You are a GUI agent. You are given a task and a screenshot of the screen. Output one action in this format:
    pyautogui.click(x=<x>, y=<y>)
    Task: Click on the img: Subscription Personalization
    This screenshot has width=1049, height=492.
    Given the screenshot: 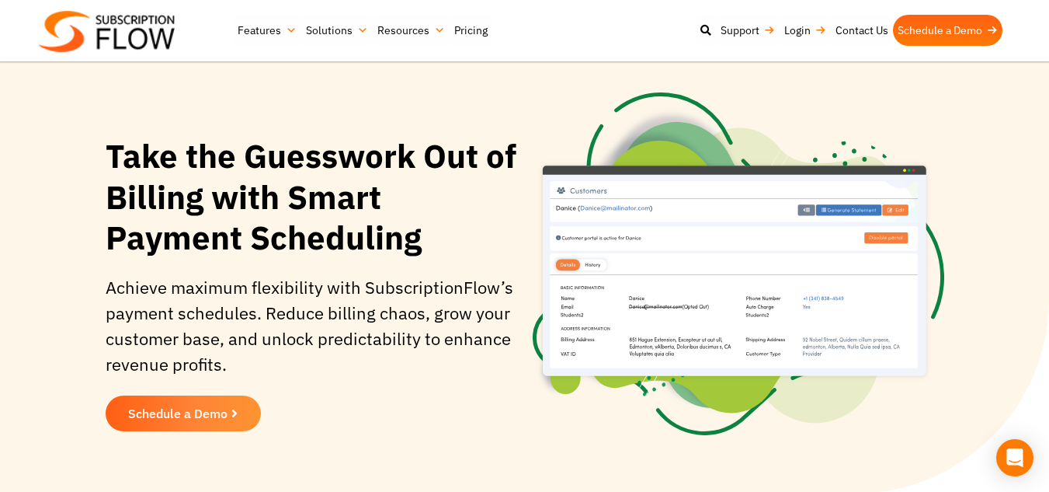 What is the action you would take?
    pyautogui.click(x=739, y=263)
    